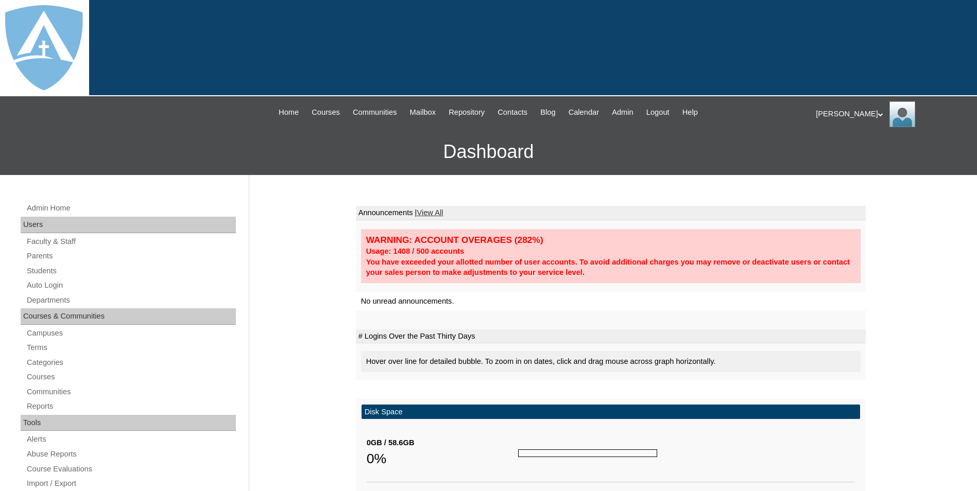 This screenshot has width=977, height=491. I want to click on a: Home, so click(289, 112).